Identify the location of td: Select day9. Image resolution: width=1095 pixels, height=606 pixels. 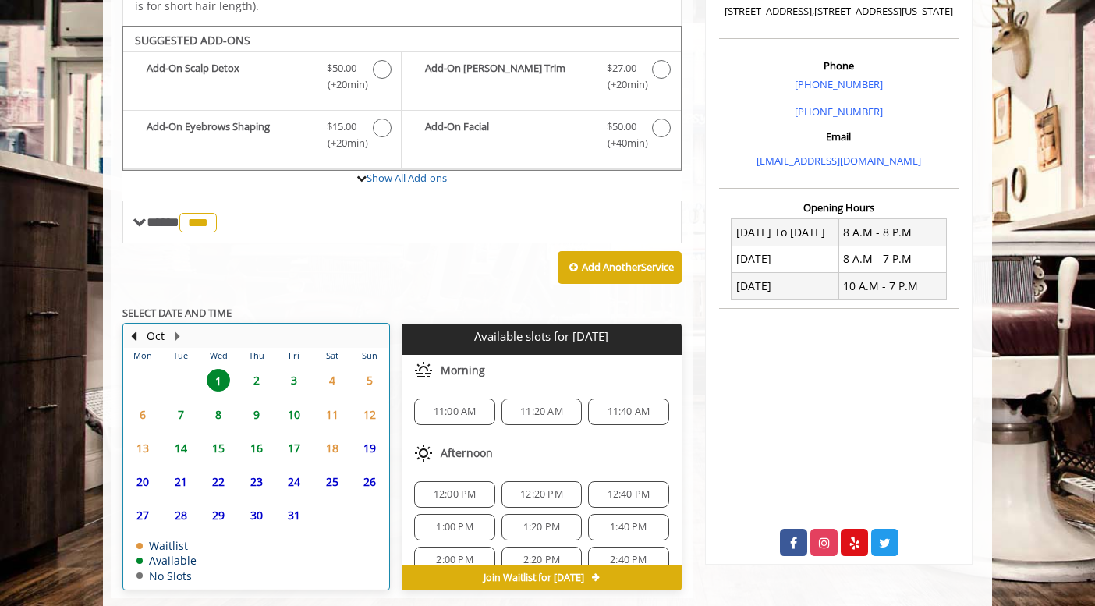
(256, 414).